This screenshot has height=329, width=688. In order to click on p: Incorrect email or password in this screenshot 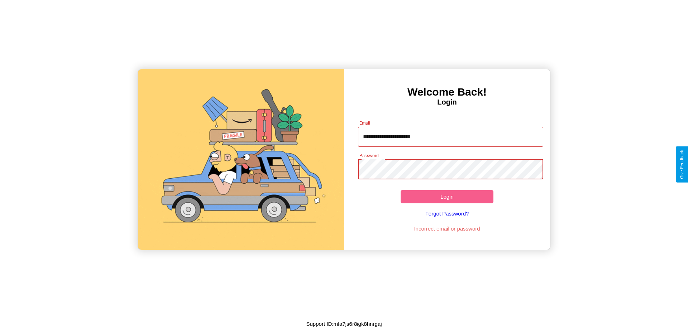, I will do `click(447, 229)`.